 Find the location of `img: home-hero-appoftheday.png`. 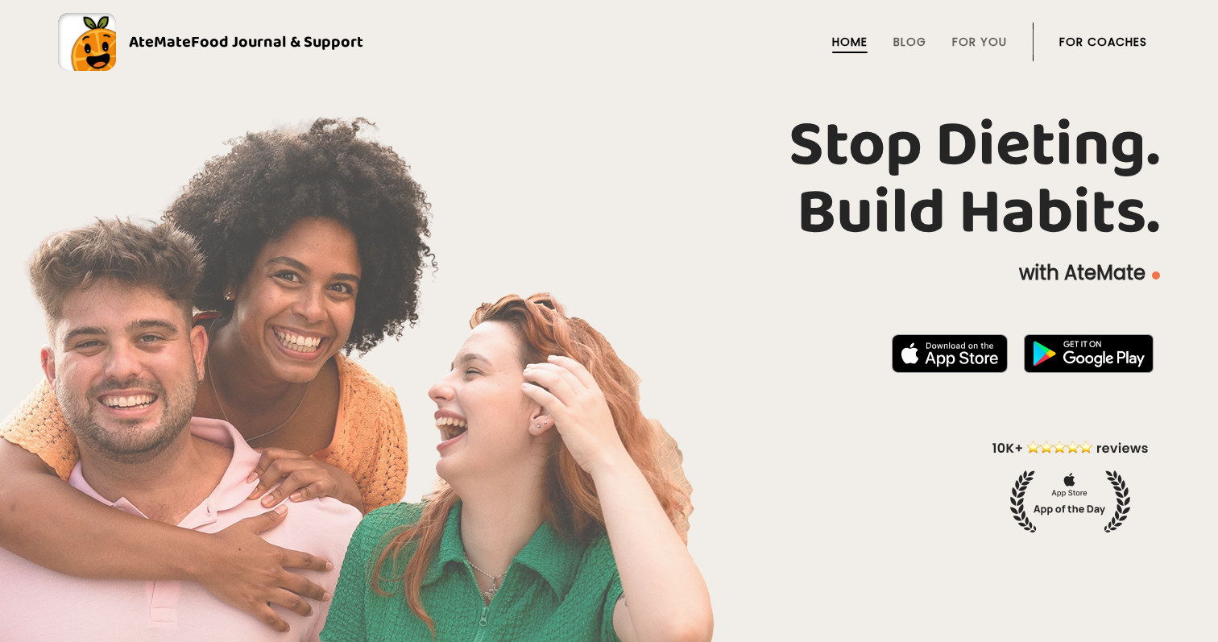

img: home-hero-appoftheday.png is located at coordinates (1070, 485).